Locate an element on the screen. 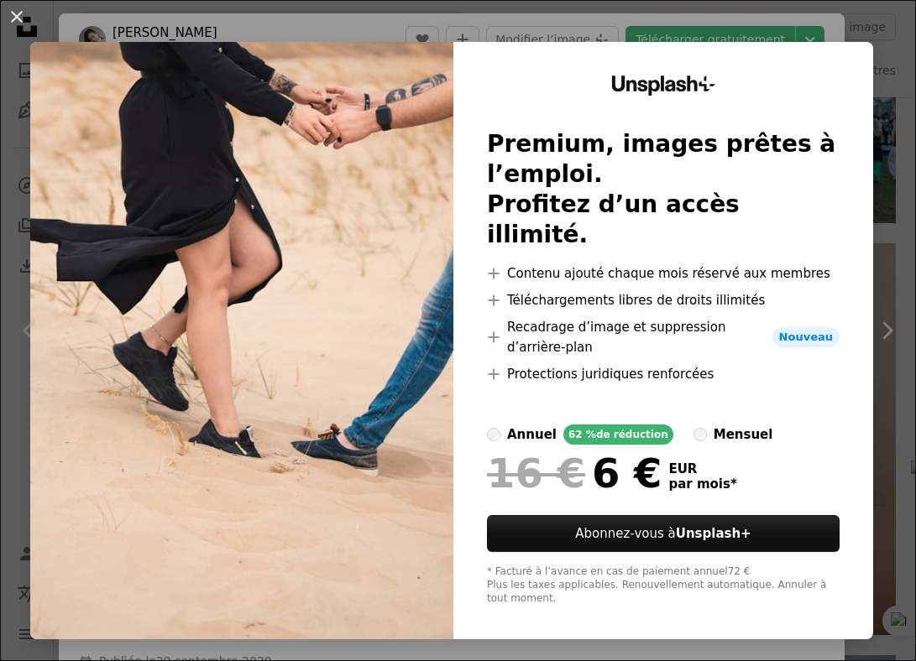 The width and height of the screenshot is (916, 661). strong: Unsplash+ is located at coordinates (713, 534).